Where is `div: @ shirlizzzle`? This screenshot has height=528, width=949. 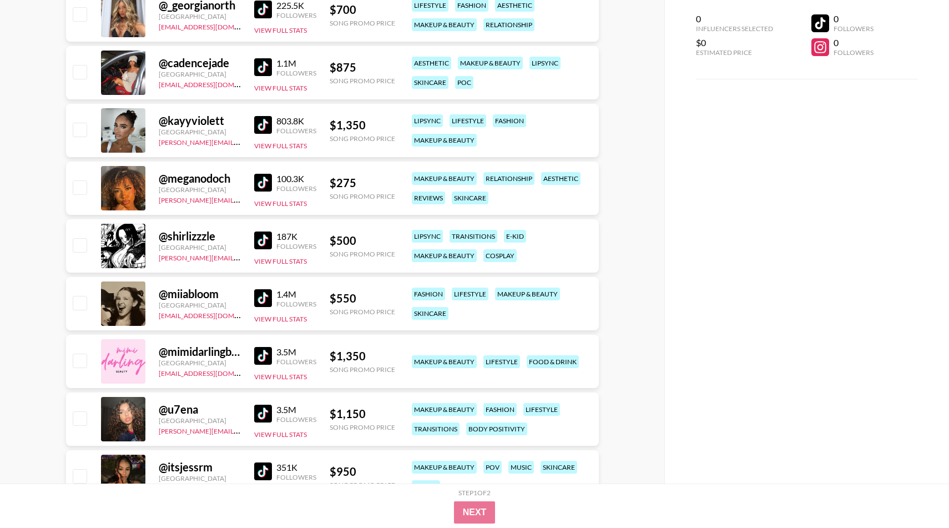 div: @ shirlizzzle is located at coordinates (200, 236).